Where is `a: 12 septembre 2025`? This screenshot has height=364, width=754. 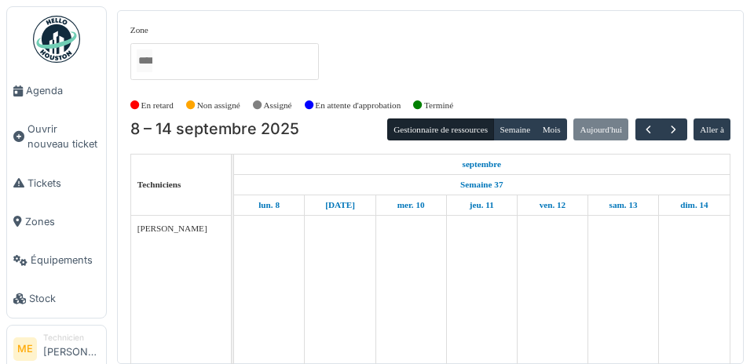 a: 12 septembre 2025 is located at coordinates (553, 205).